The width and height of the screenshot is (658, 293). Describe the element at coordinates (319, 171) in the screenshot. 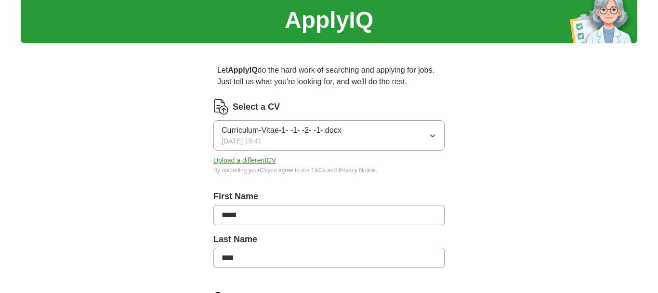

I see `a: T&Cs` at that location.